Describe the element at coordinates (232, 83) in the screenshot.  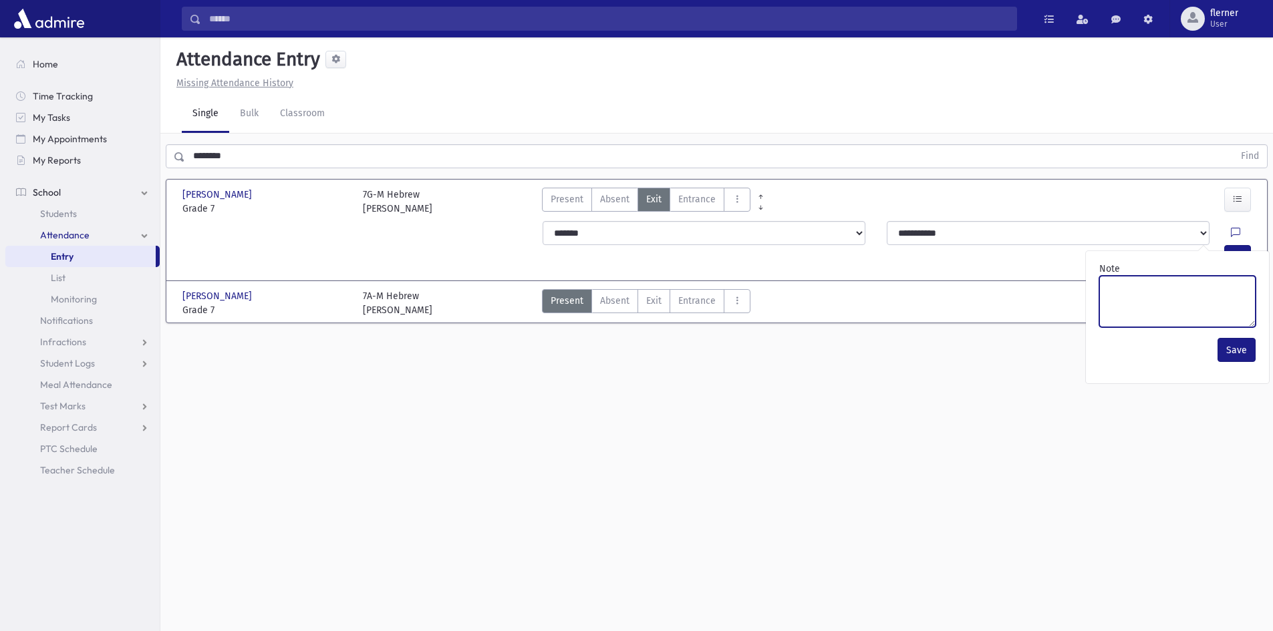
I see `a: Missing Attendance History` at that location.